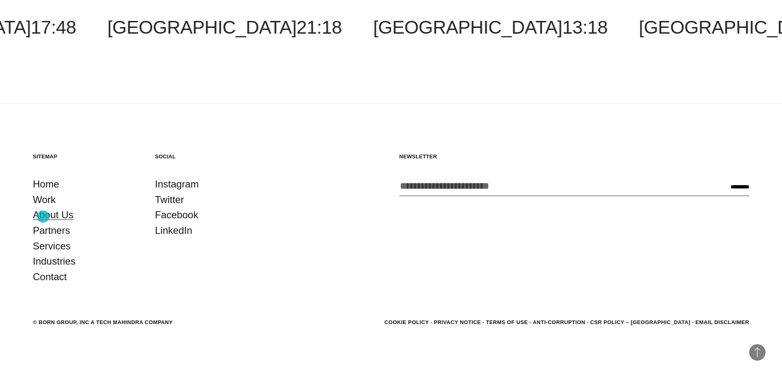 The height and width of the screenshot is (377, 782). What do you see at coordinates (176, 215) in the screenshot?
I see `a: Facebook` at bounding box center [176, 215].